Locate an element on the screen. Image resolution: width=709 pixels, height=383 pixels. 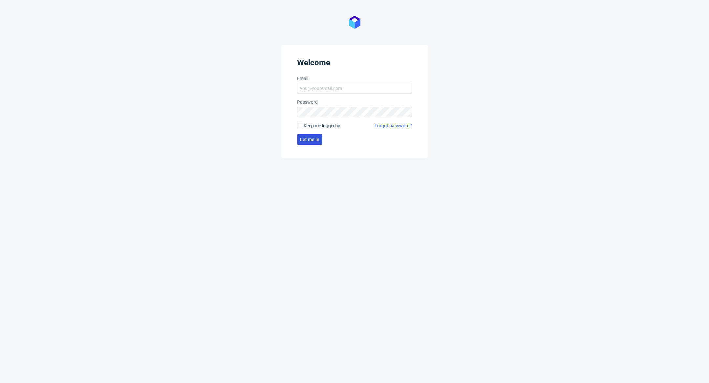
label: Email is located at coordinates (355, 78).